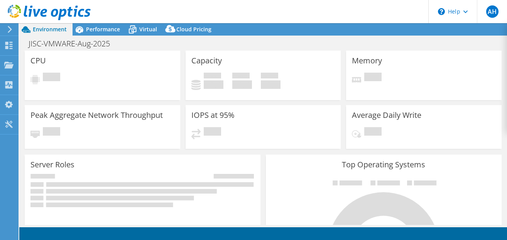 The image size is (507, 240). I want to click on span: Total, so click(269, 76).